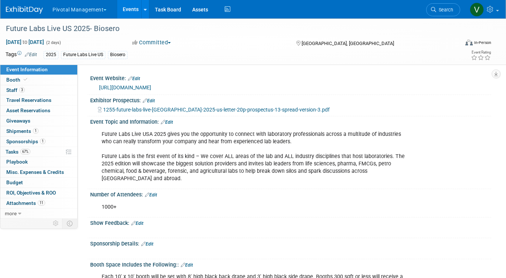 The image size is (506, 278). Describe the element at coordinates (455, 44) in the screenshot. I see `div: Event Format` at that location.